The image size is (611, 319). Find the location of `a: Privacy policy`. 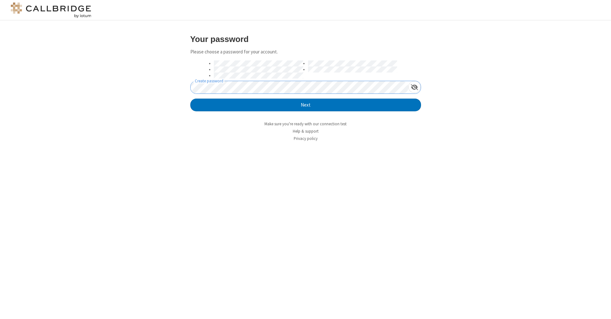

a: Privacy policy is located at coordinates (306, 138).